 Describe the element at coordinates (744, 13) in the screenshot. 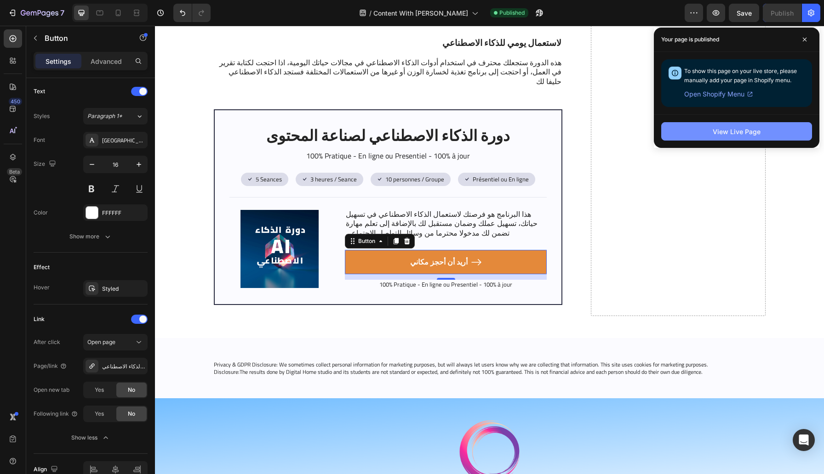

I see `button: Save` at that location.